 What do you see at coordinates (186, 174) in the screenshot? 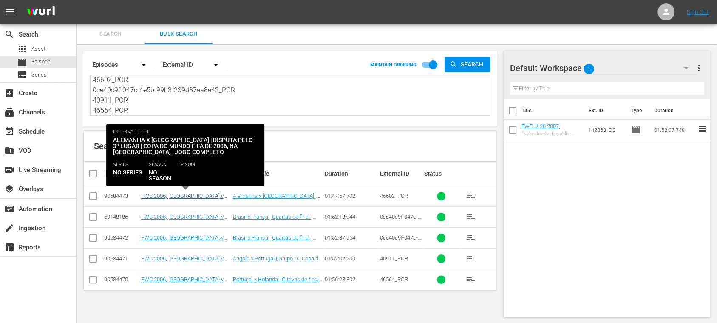
I see `div: Internal Title` at bounding box center [186, 174].